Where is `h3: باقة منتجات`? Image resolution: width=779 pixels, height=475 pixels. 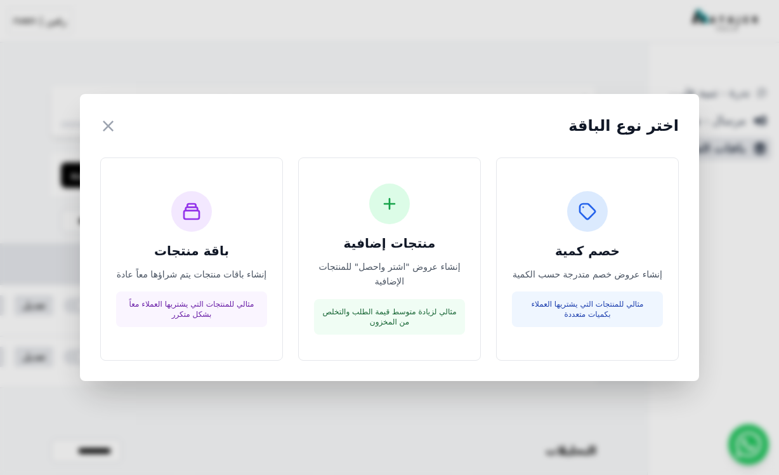 h3: باقة منتجات is located at coordinates (192, 251).